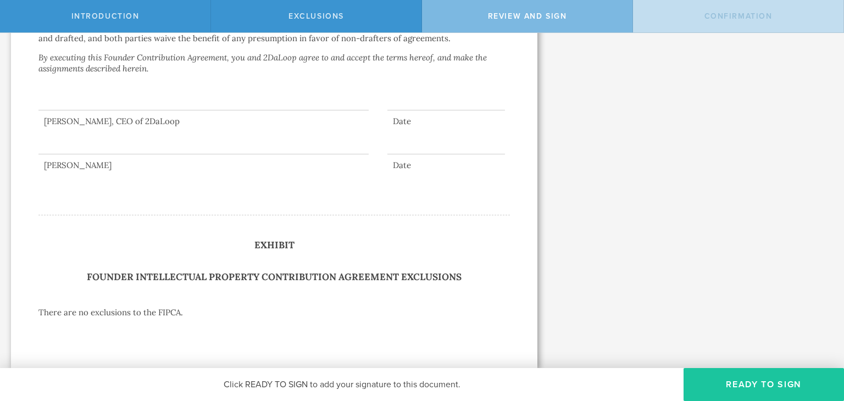  Describe the element at coordinates (274, 261) in the screenshot. I see `h1: Exhibit Founder Intellectual Property Contribution Agreement Exclusions` at that location.